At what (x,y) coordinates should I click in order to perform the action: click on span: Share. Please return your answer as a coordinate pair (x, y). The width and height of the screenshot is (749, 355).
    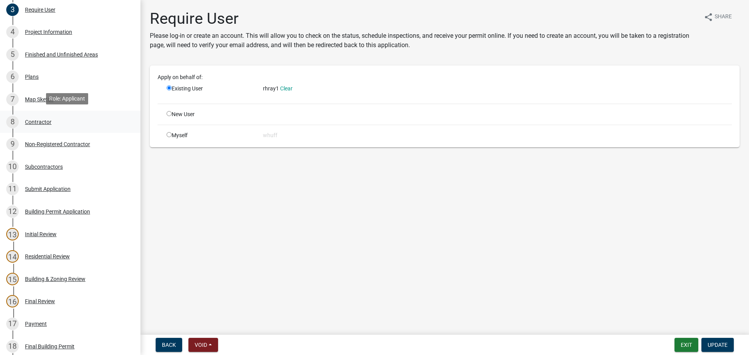
    Looking at the image, I should click on (723, 17).